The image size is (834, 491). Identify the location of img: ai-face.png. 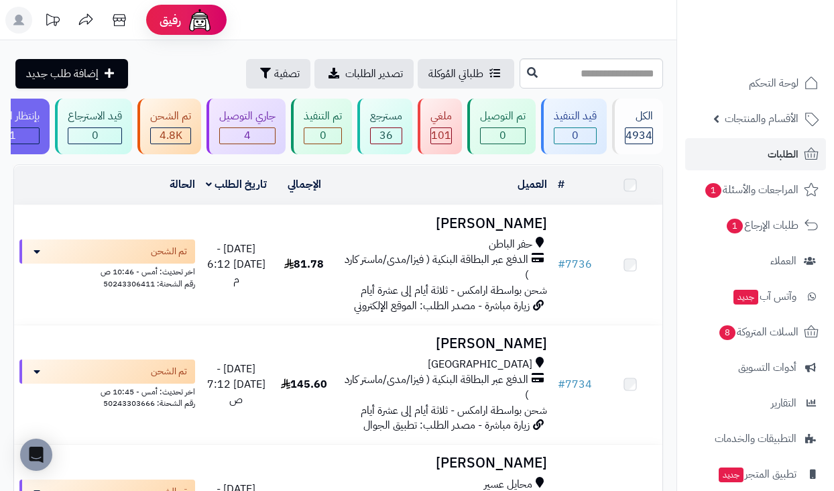
(200, 20).